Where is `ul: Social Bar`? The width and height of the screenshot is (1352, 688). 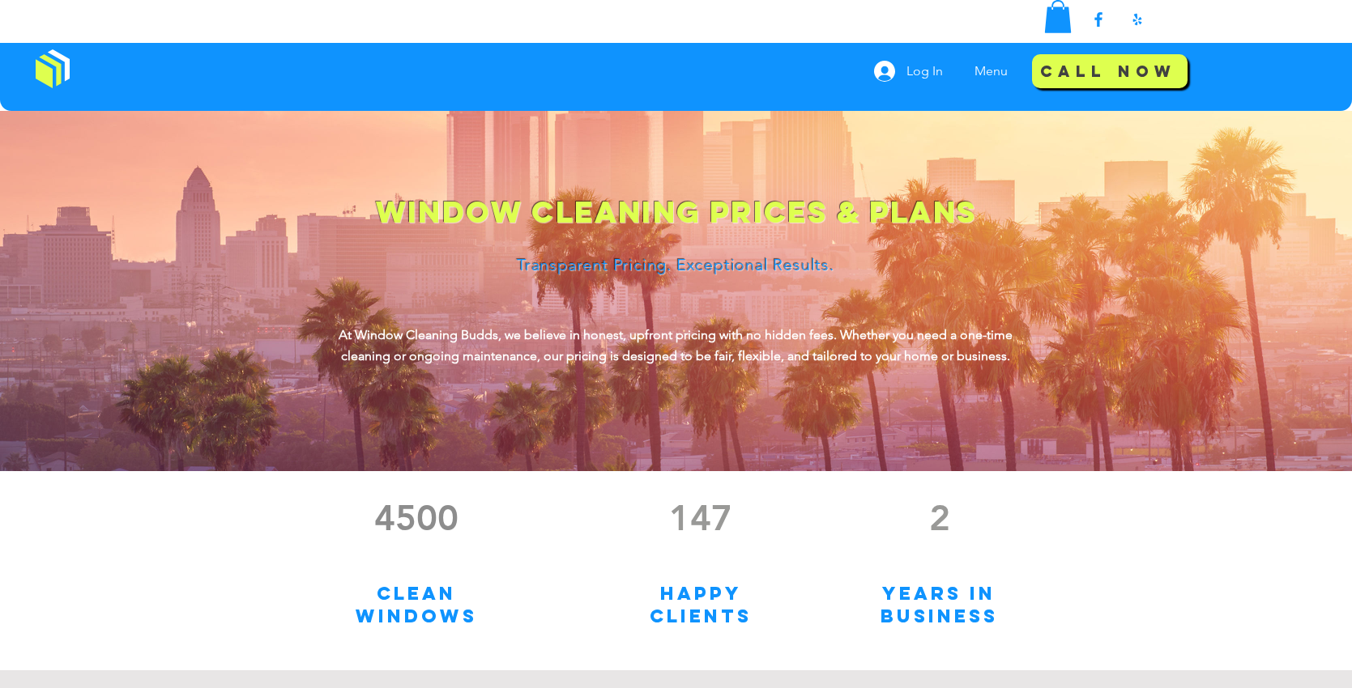 ul: Social Bar is located at coordinates (1118, 19).